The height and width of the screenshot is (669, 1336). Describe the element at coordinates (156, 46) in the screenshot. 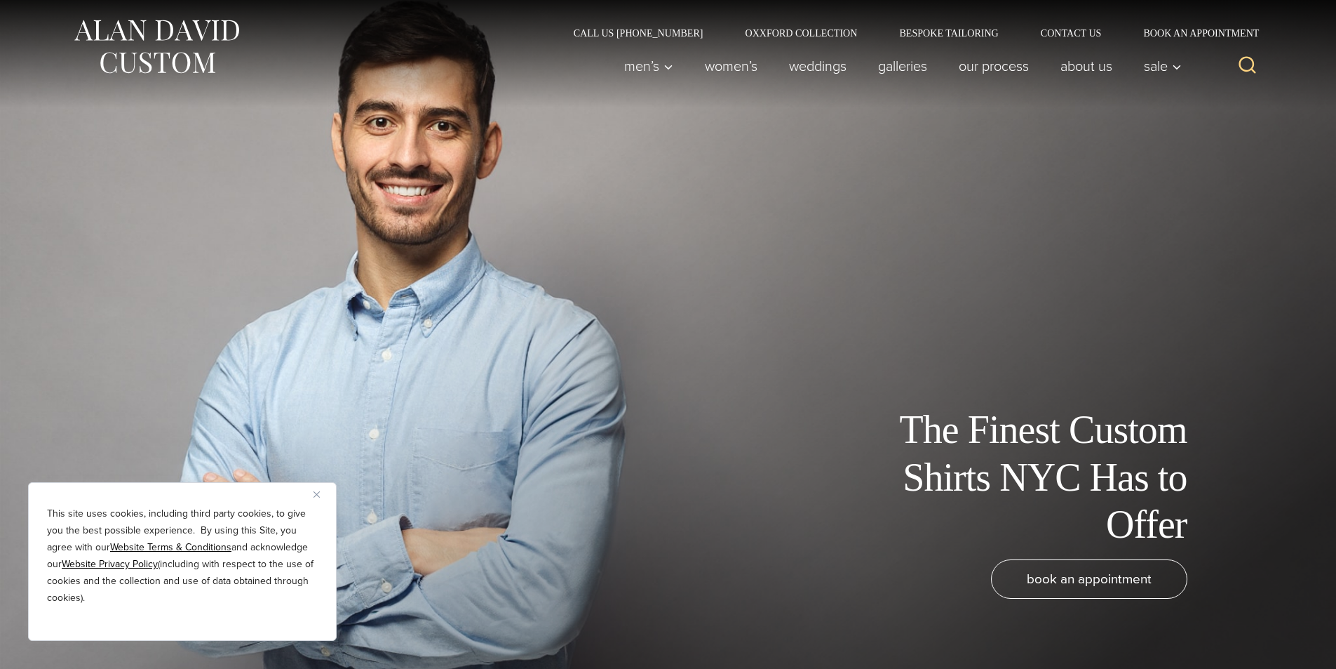

I see `img: Alan David Custom` at that location.